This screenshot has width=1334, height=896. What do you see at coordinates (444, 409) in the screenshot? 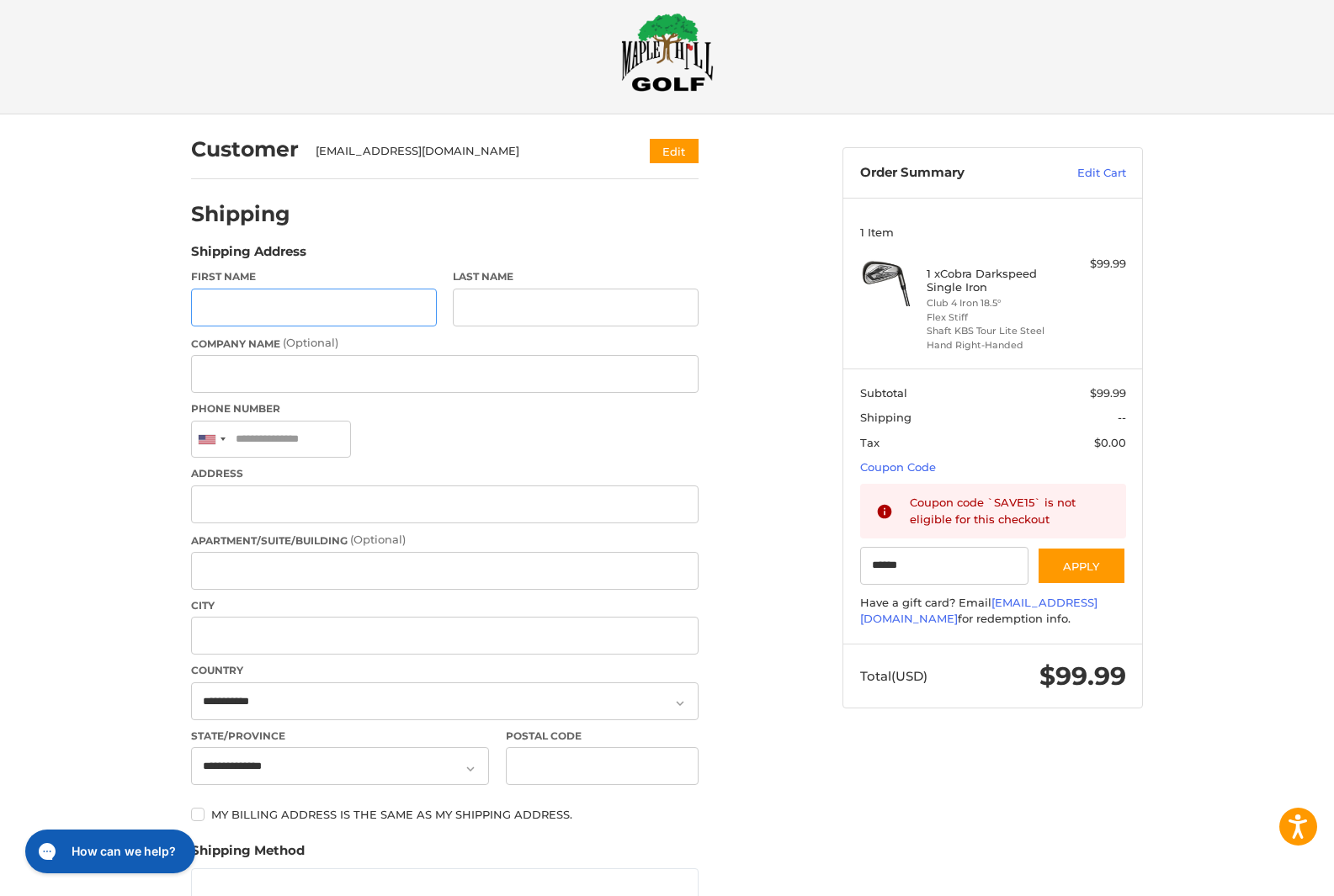
I see `label: Phone Number` at bounding box center [444, 409].